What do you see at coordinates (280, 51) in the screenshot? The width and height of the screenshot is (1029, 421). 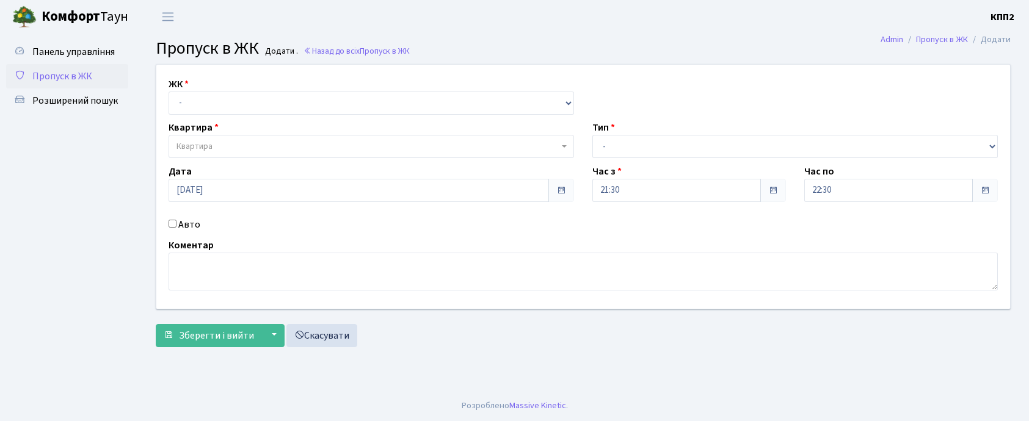 I see `small: Додати .` at bounding box center [280, 51].